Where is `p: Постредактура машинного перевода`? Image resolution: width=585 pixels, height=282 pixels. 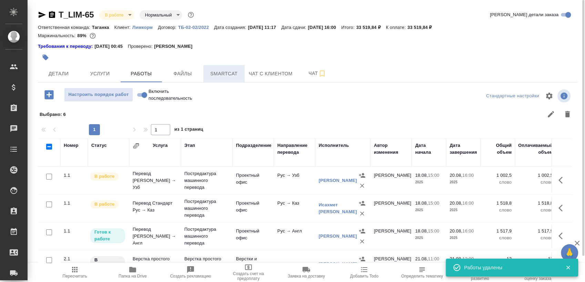
p: Постредактура машинного перевода is located at coordinates (207, 209).